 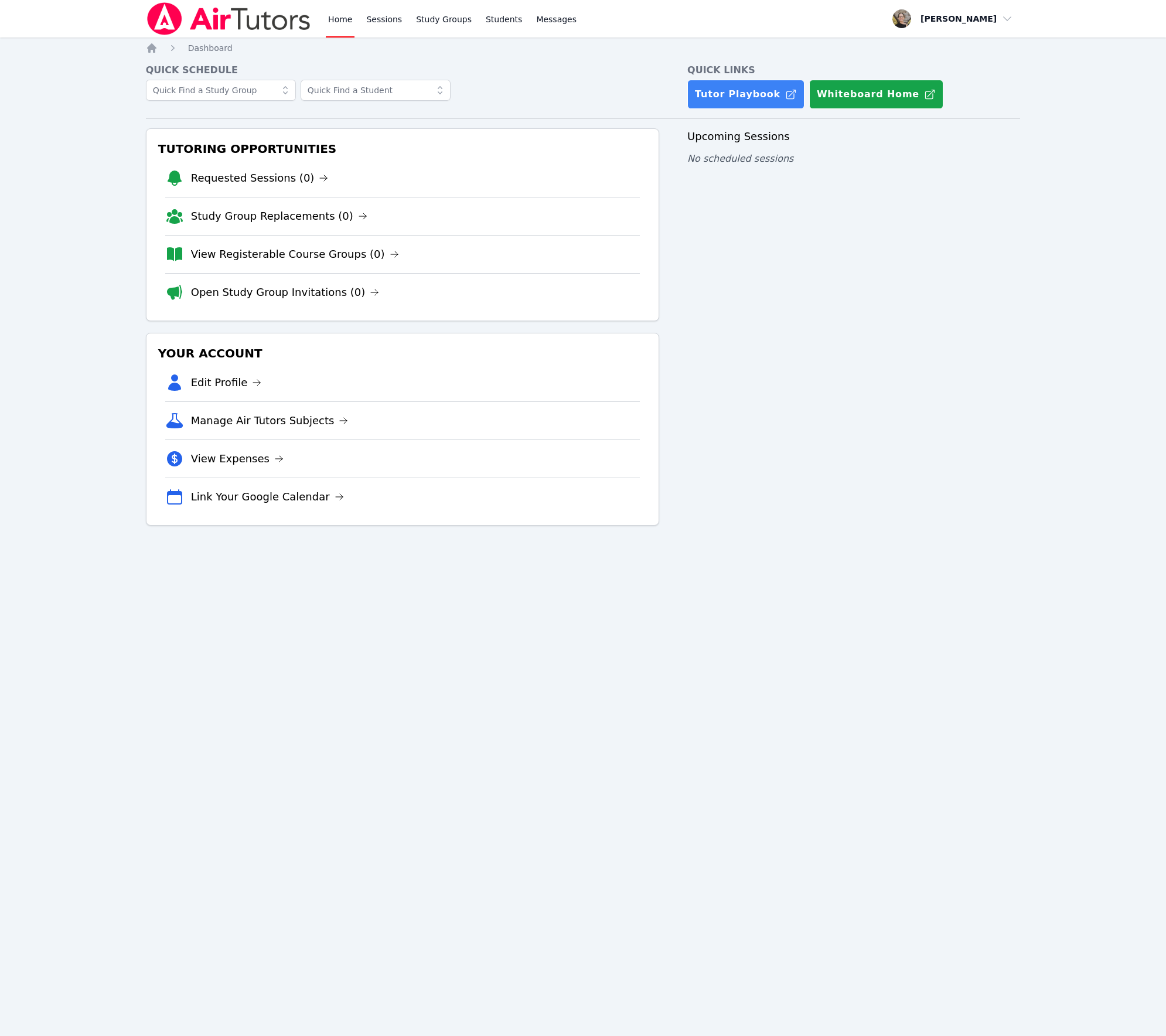 What do you see at coordinates (270, 420) in the screenshot?
I see `a: Manage Air Tutors Subjects` at bounding box center [270, 420].